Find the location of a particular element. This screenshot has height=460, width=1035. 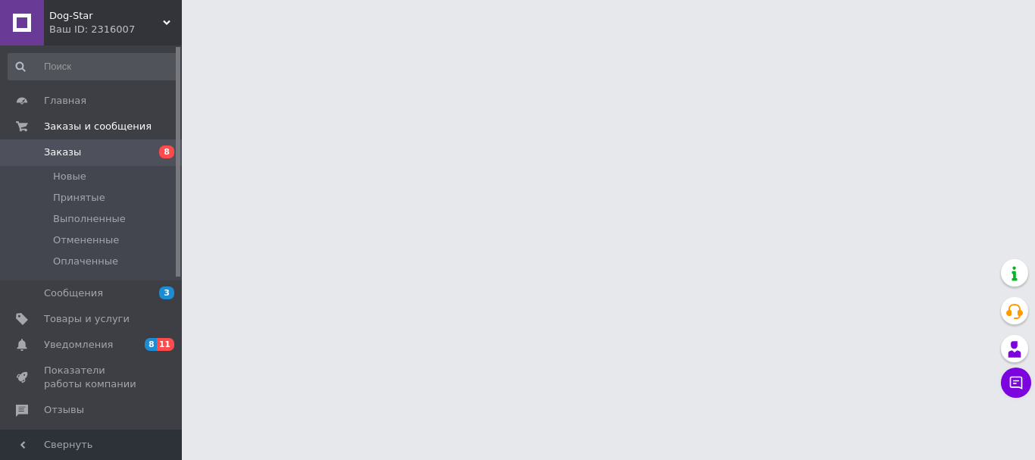

button: Чат с покупателем is located at coordinates (1016, 383).